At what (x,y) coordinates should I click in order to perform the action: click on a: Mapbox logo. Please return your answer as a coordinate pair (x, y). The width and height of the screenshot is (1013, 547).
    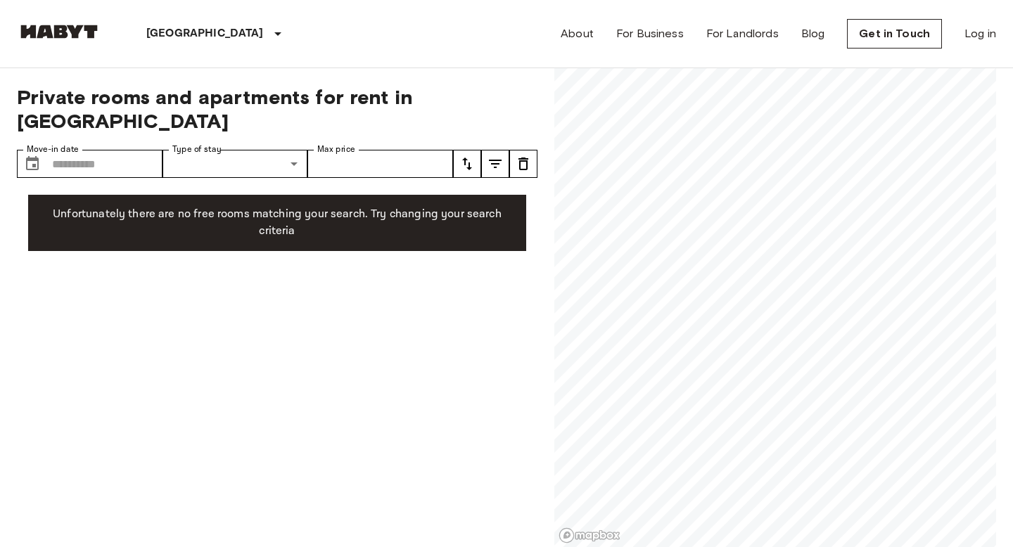
    Looking at the image, I should click on (589, 535).